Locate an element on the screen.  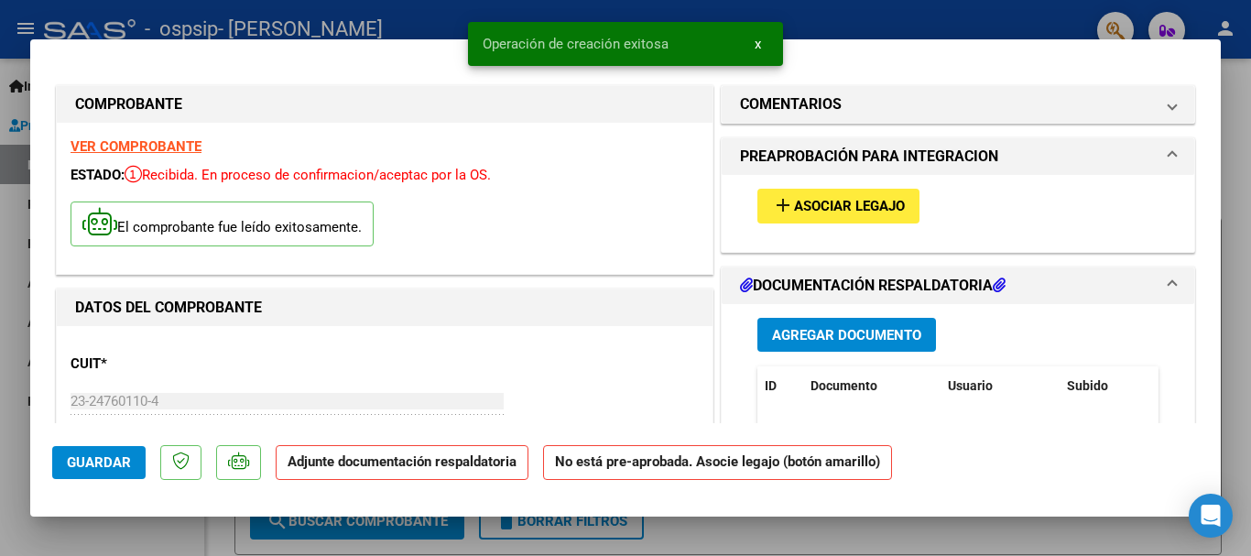
h1: PREAPROBACIÓN PARA INTEGRACION is located at coordinates (869, 157).